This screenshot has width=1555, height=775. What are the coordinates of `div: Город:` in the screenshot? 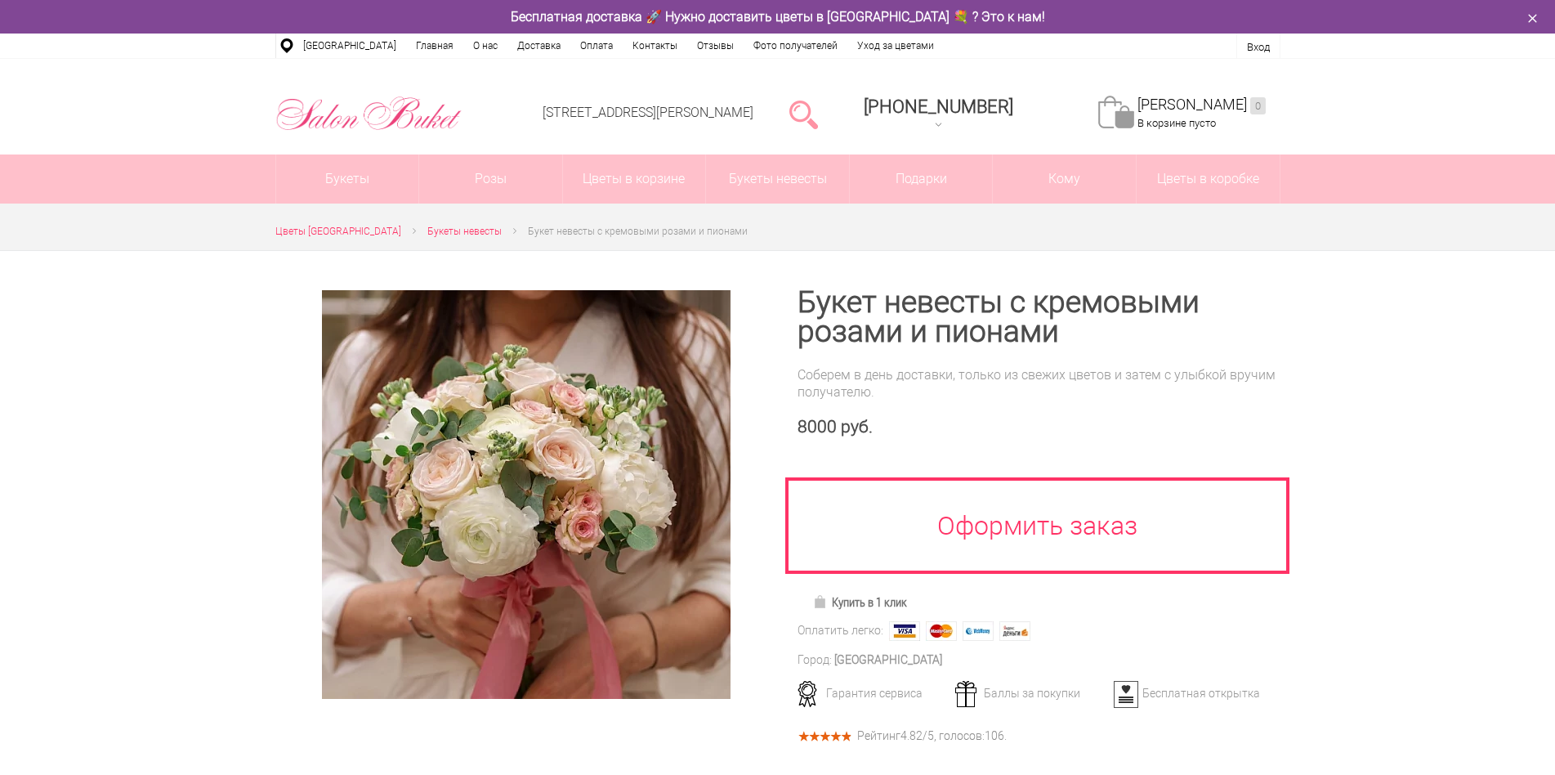 It's located at (815, 659).